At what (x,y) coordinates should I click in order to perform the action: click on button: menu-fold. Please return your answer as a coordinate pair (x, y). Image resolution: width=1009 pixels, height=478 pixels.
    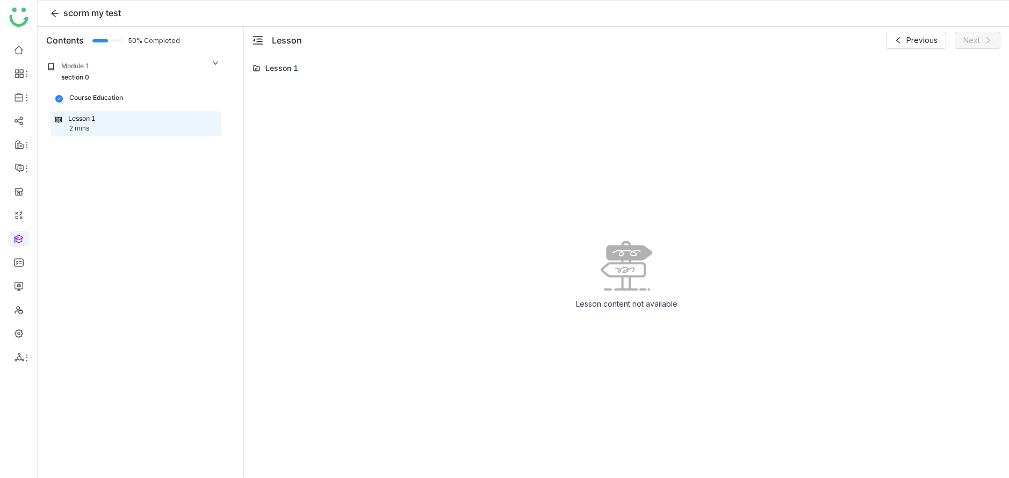
    Looking at the image, I should click on (258, 40).